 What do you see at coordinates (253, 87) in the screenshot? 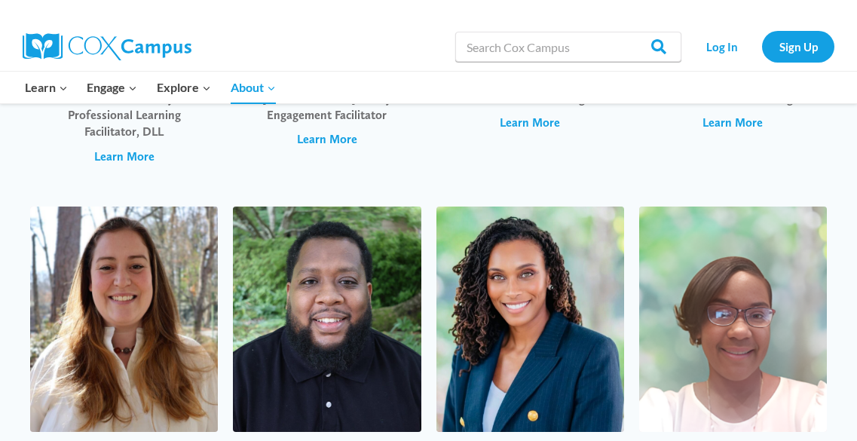
I see `button: Child menu of About` at bounding box center [253, 87].